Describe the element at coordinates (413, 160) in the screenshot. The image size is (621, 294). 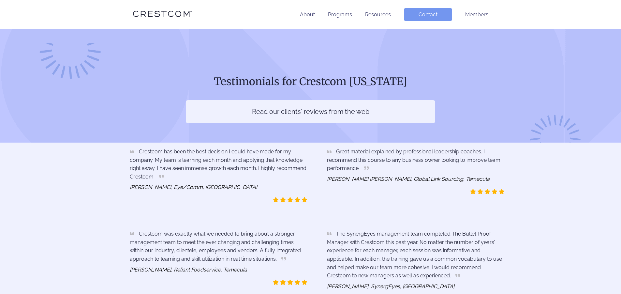
I see `span: Great material explained by professional leadership coaches. I recommend this course to any busin...` at that location.